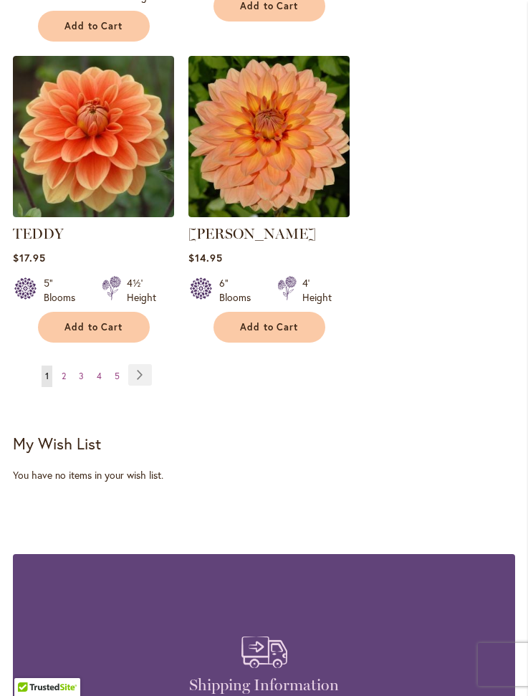 The width and height of the screenshot is (528, 696). Describe the element at coordinates (93, 136) in the screenshot. I see `img: Teddy` at that location.